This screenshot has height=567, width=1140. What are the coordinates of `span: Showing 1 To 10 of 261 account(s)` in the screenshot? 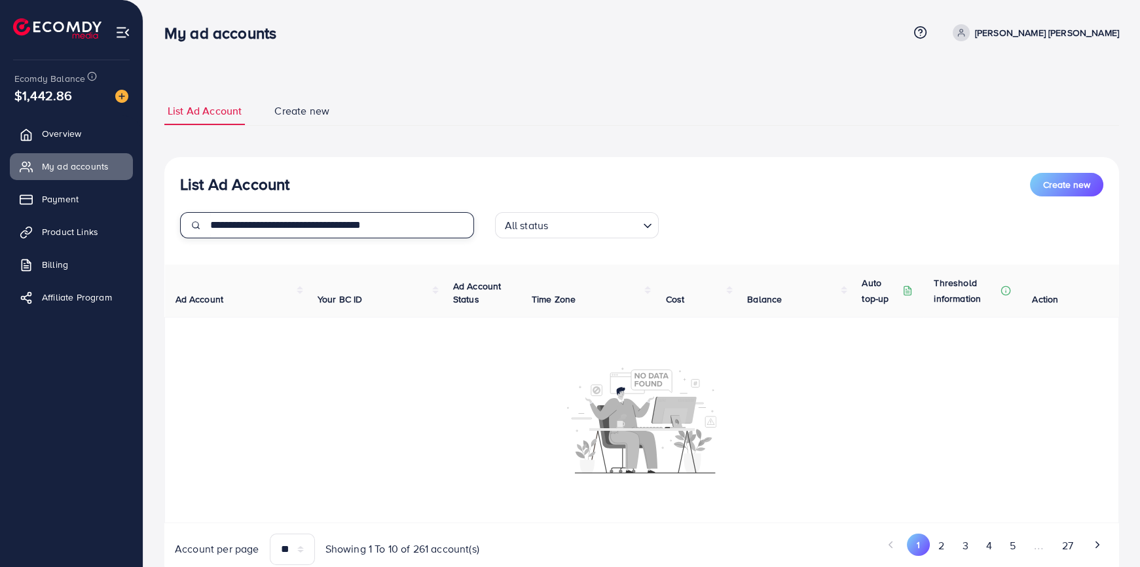 It's located at (402, 549).